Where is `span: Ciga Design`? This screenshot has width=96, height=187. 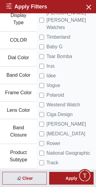 span: Ciga Design is located at coordinates (60, 114).